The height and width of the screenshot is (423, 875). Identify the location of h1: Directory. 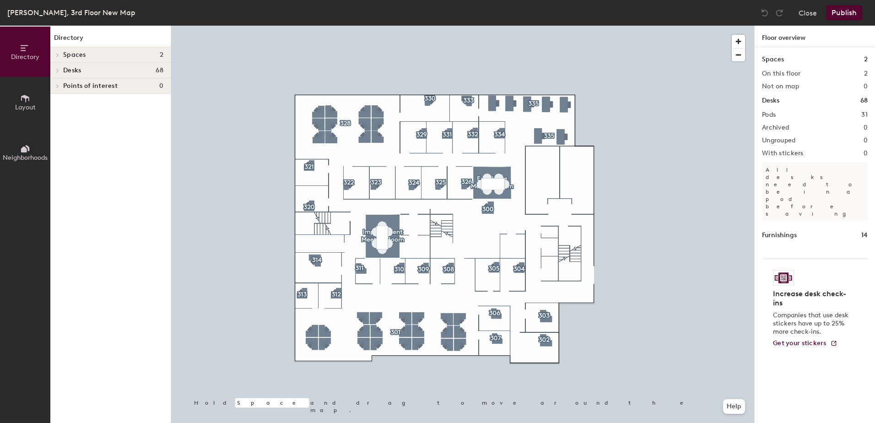
(110, 40).